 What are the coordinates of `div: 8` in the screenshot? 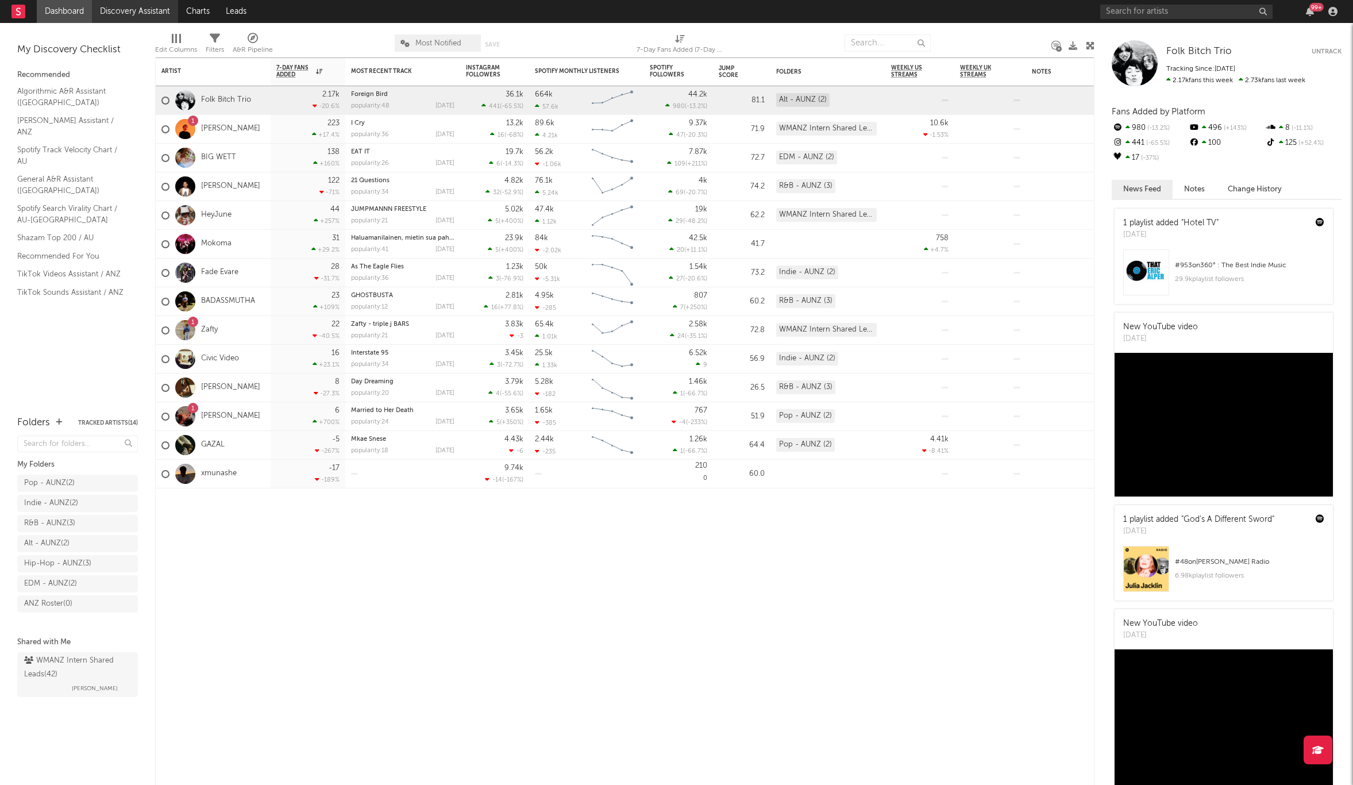 It's located at (1303, 128).